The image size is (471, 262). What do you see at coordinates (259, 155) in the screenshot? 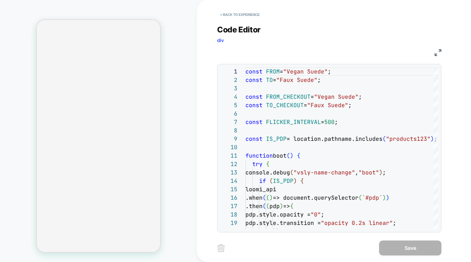
I see `span: function` at bounding box center [259, 155].